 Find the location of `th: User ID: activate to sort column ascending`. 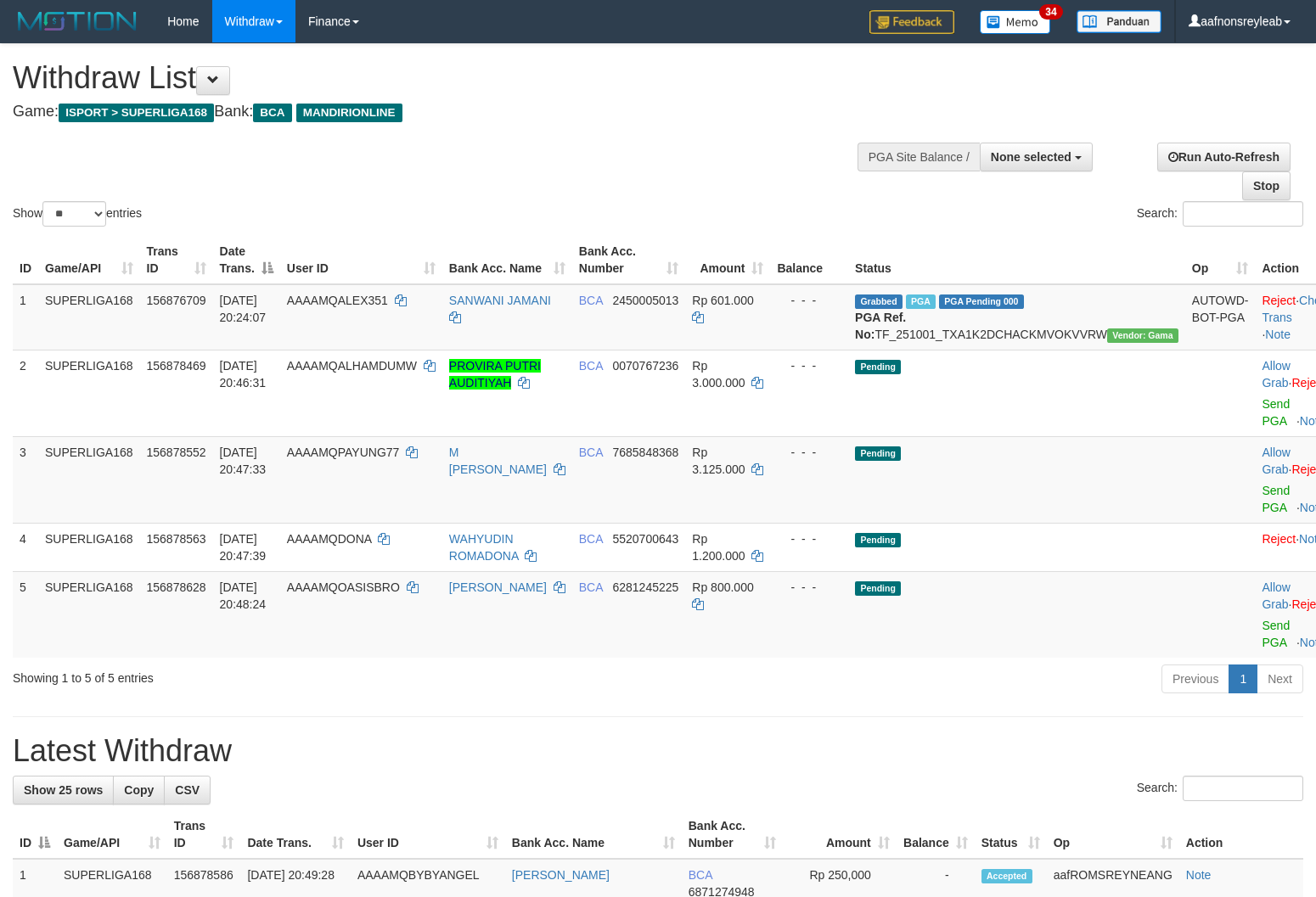

th: User ID: activate to sort column ascending is located at coordinates (361, 259).